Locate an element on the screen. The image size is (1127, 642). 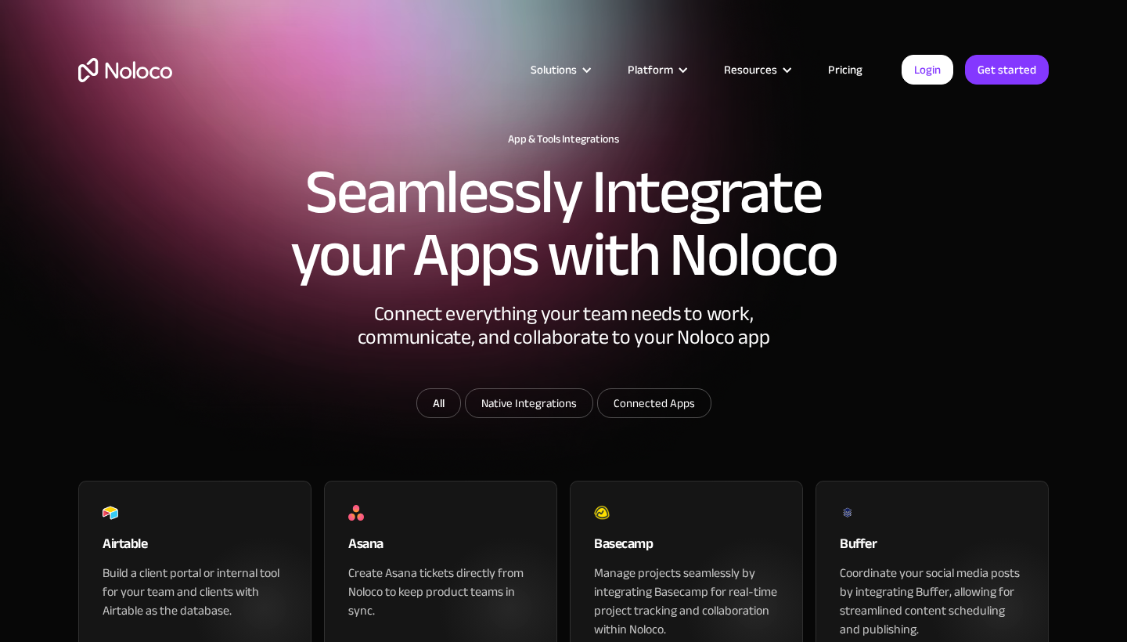
div: Asana is located at coordinates (441, 548).